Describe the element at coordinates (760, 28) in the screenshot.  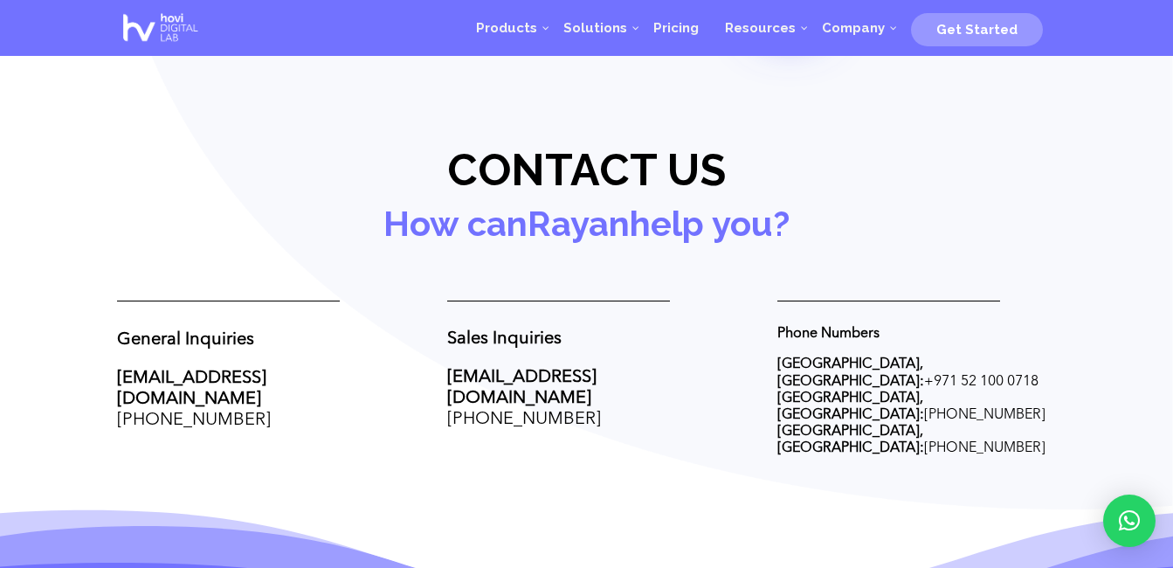
I see `a: Resources` at that location.